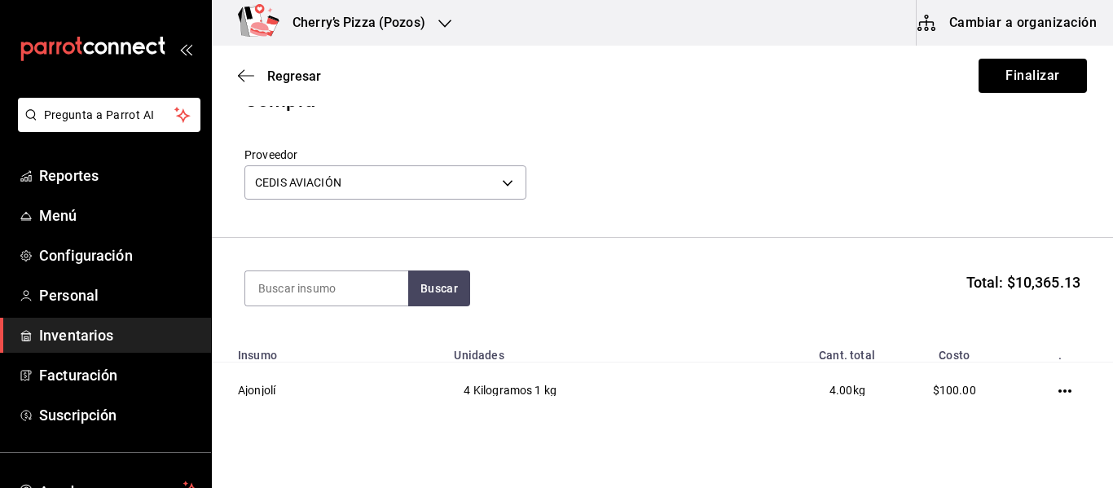  What do you see at coordinates (118, 215) in the screenshot?
I see `span: Menú` at bounding box center [118, 215].